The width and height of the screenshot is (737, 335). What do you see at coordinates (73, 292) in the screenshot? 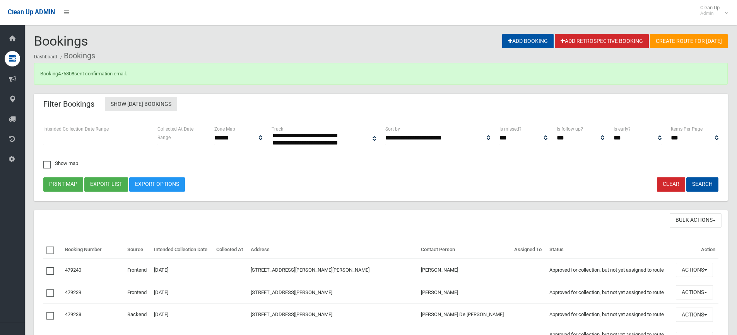
I see `a: 479239` at bounding box center [73, 292].